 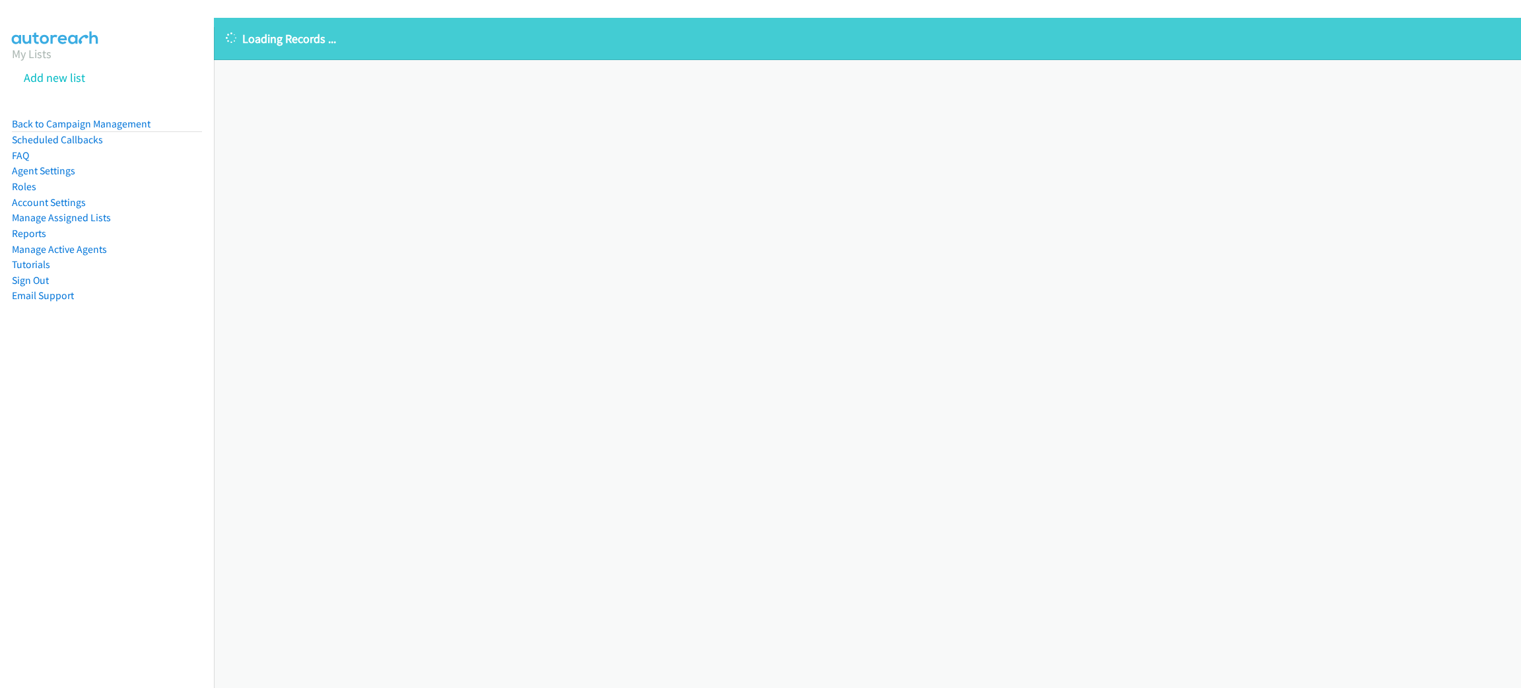 I want to click on a: My Lists, so click(x=32, y=53).